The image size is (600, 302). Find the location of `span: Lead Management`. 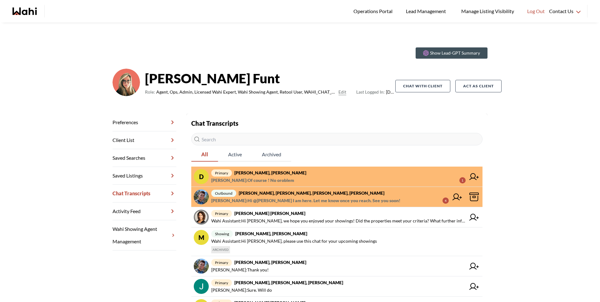

span: Lead Management is located at coordinates (427, 11).